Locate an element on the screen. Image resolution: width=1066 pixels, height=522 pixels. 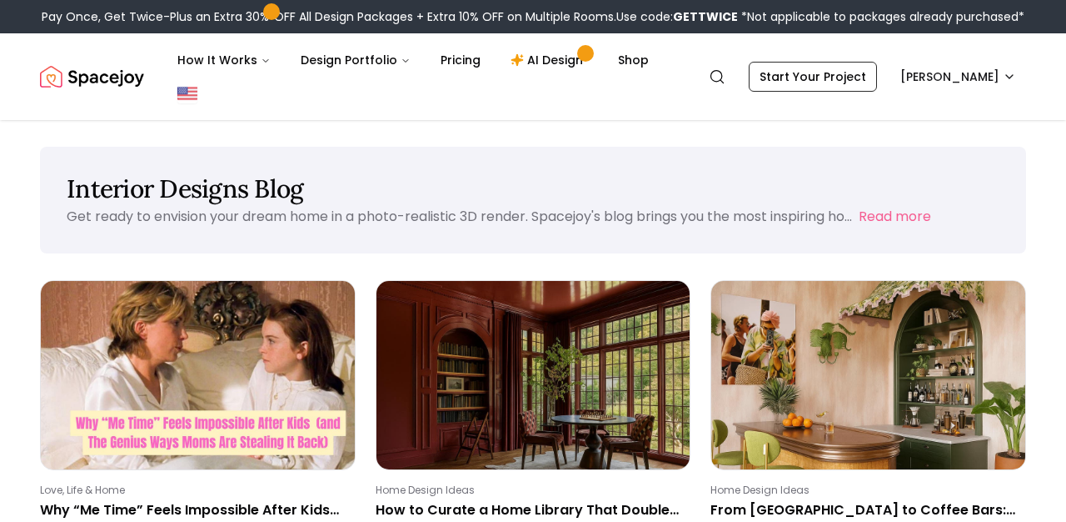
a: Spacejoy is located at coordinates (92, 77).